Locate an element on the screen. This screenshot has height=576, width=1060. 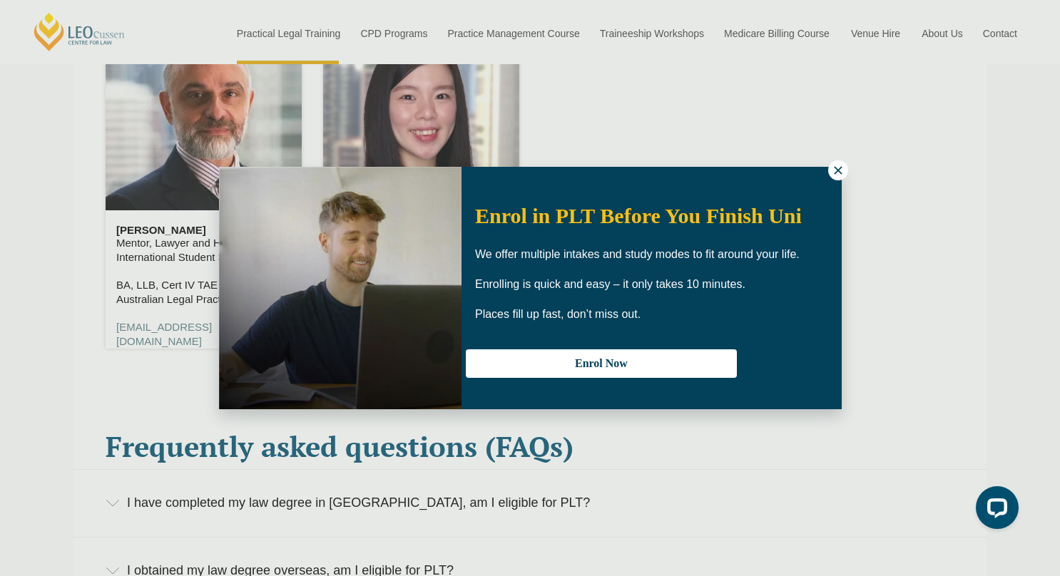
img: Woman in yellow blouse holding folders looking to the right and smiling is located at coordinates (340, 288).